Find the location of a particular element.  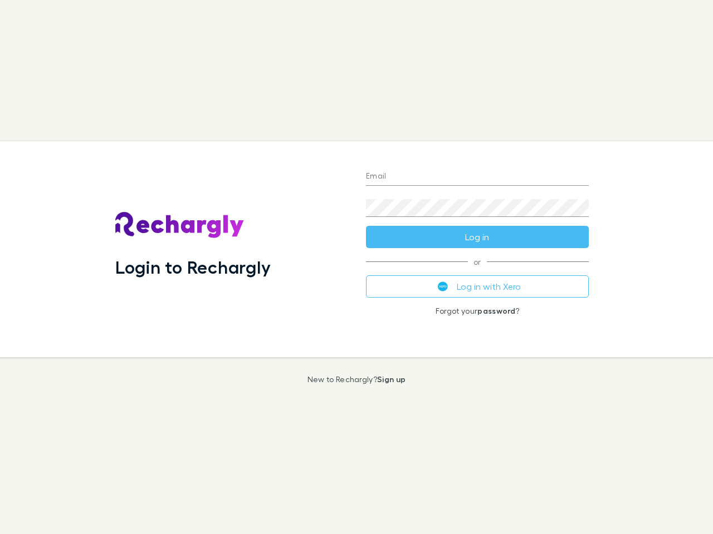

a: password is located at coordinates (496, 311).